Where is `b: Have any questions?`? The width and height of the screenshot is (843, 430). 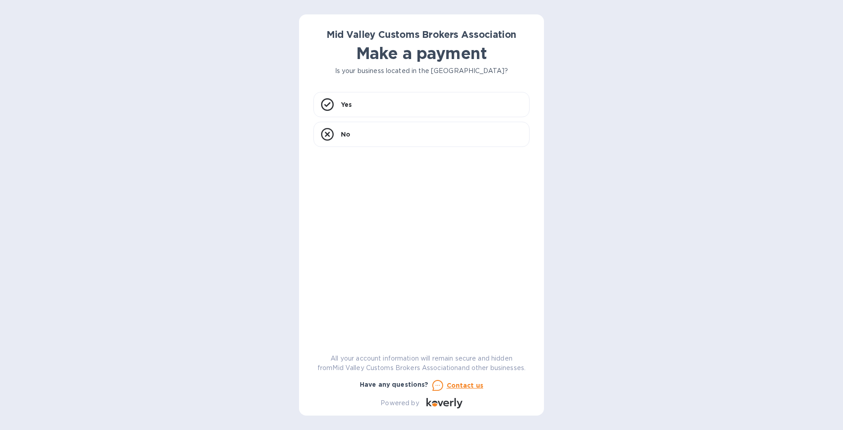 b: Have any questions? is located at coordinates (394, 384).